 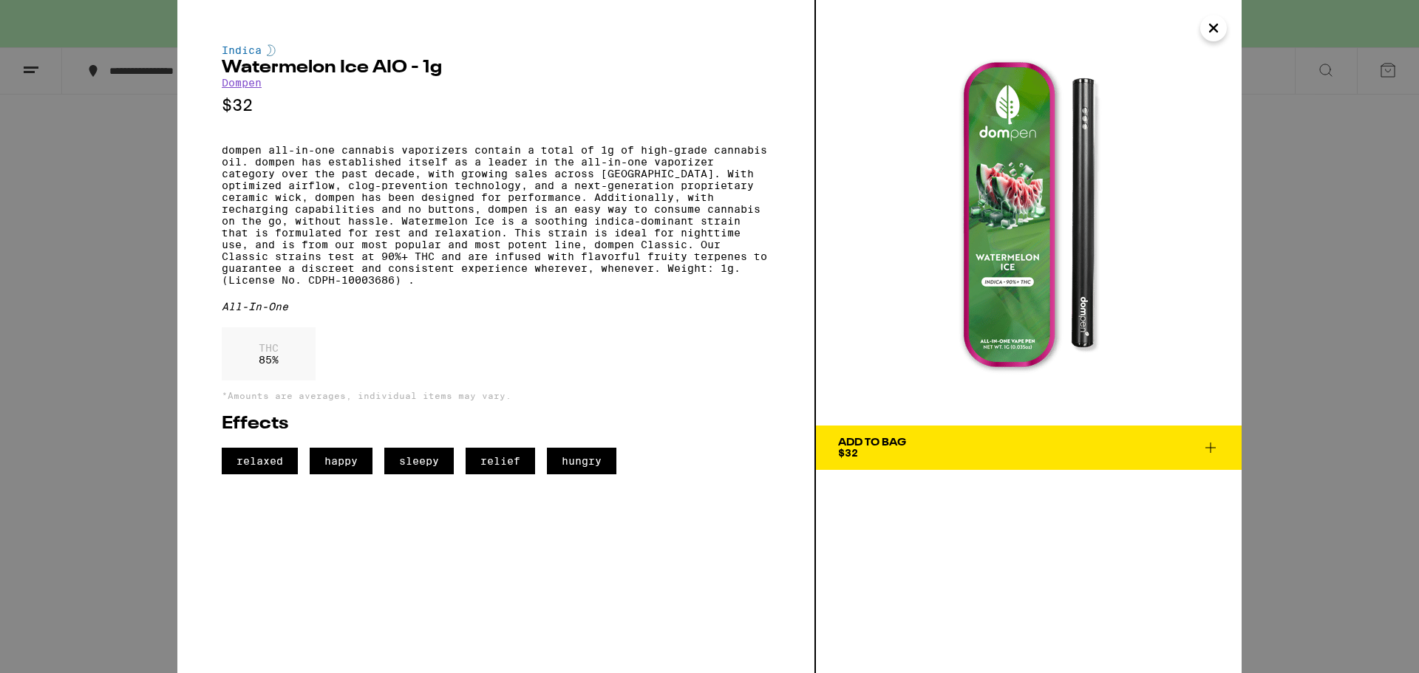 I want to click on h2: Effects, so click(x=496, y=424).